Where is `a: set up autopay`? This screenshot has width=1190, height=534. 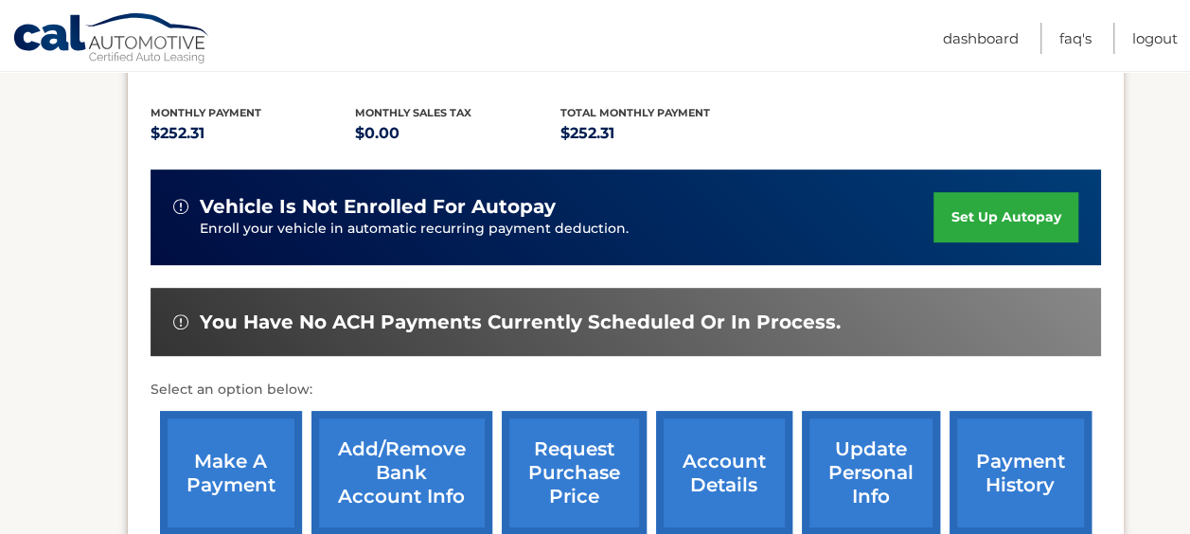
a: set up autopay is located at coordinates (1006, 217).